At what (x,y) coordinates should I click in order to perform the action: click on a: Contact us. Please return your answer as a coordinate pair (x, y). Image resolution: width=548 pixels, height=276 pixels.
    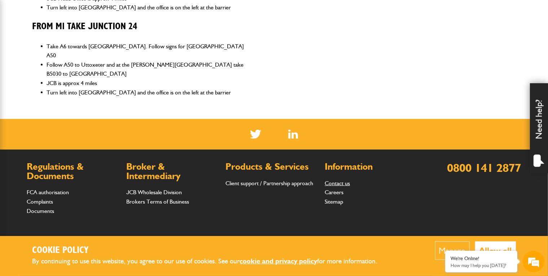
    Looking at the image, I should click on (337, 183).